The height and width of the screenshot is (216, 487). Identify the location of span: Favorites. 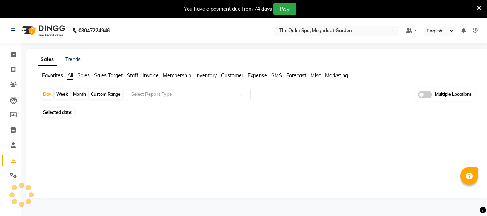
(52, 76).